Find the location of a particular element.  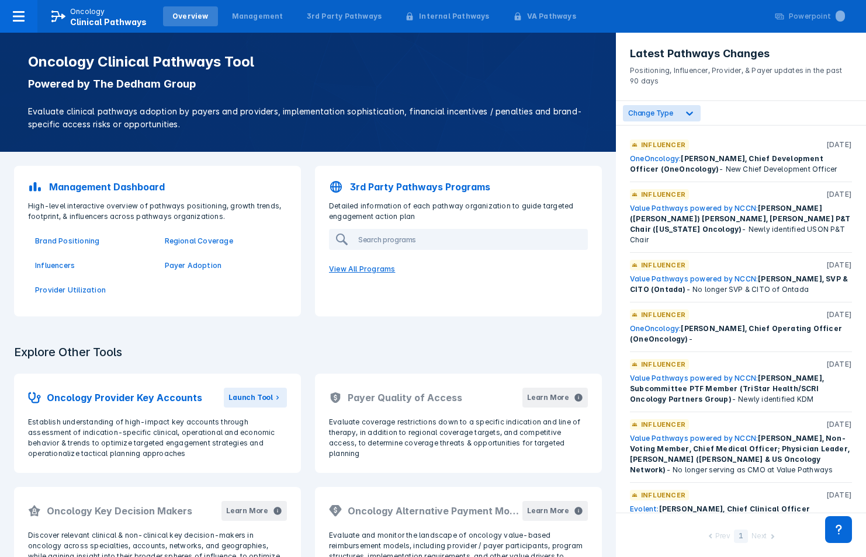

div: Launch Tool is located at coordinates (251, 398).